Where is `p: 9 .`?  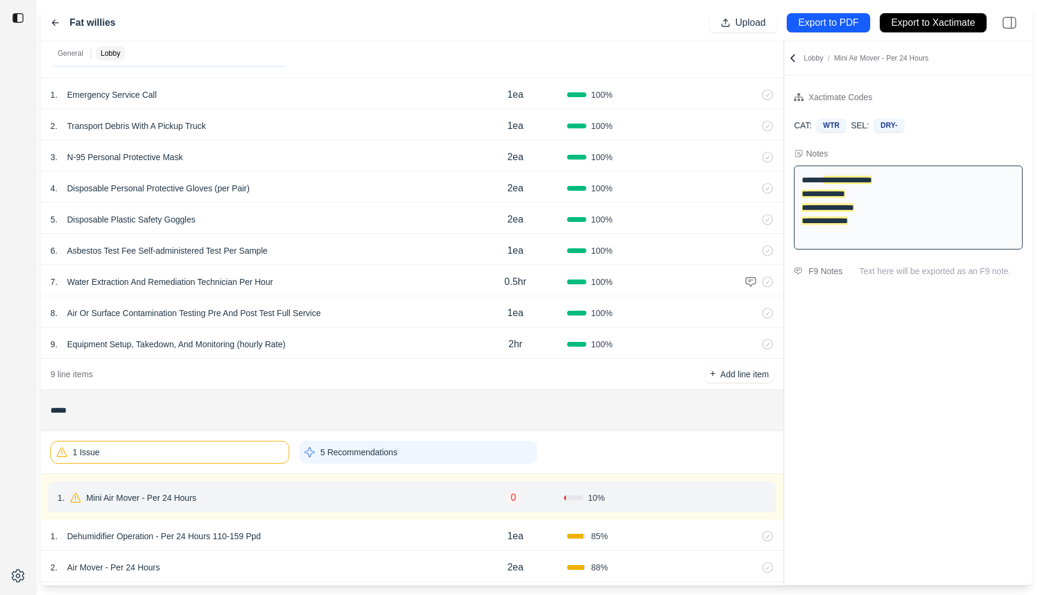
p: 9 . is located at coordinates (54, 344).